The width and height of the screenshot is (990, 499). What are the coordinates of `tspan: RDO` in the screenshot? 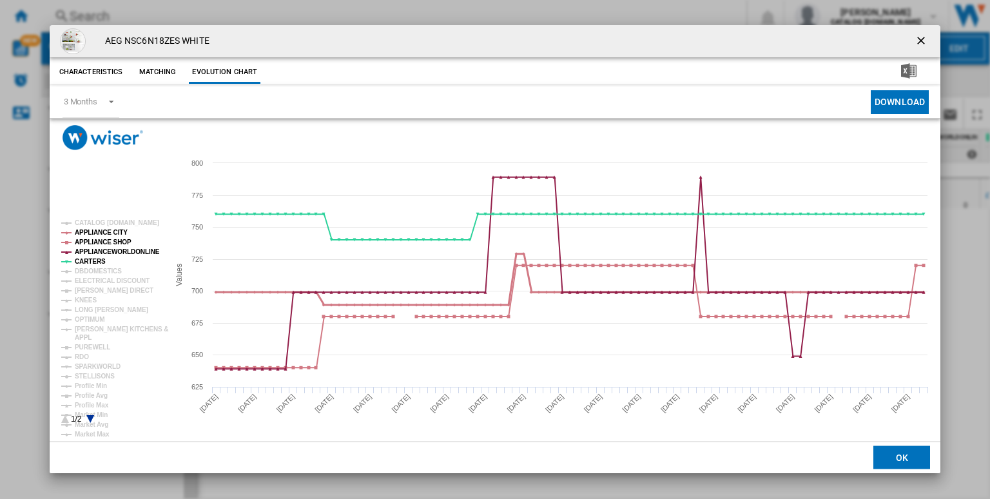 It's located at (82, 356).